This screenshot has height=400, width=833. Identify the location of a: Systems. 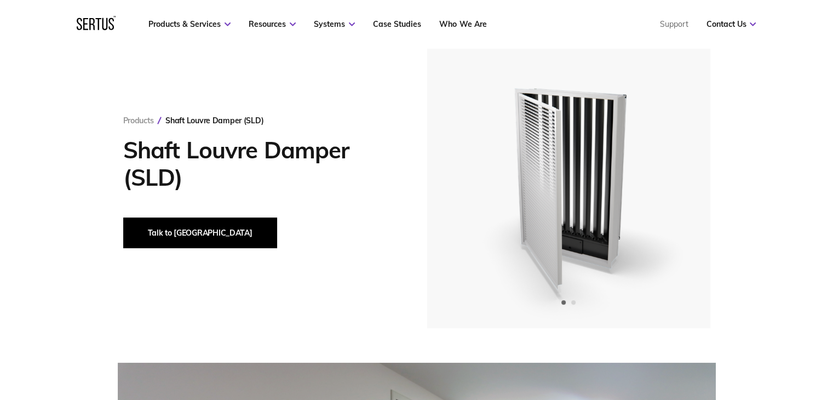
(334, 24).